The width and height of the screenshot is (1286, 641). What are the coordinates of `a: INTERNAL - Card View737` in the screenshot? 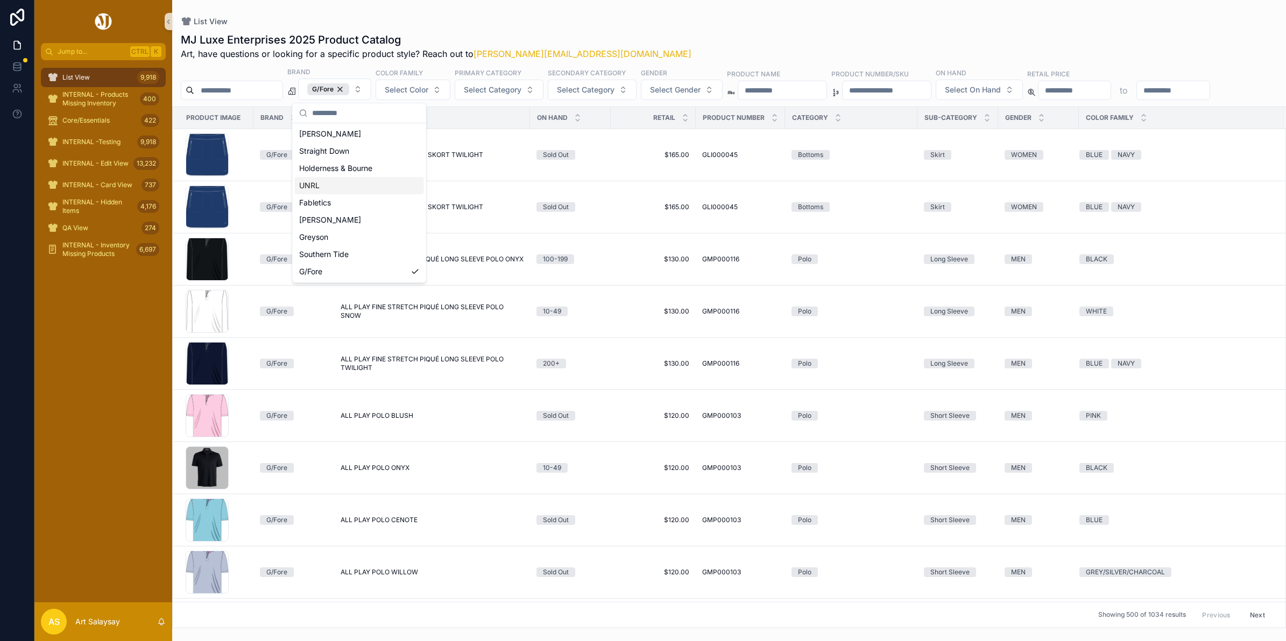 It's located at (103, 185).